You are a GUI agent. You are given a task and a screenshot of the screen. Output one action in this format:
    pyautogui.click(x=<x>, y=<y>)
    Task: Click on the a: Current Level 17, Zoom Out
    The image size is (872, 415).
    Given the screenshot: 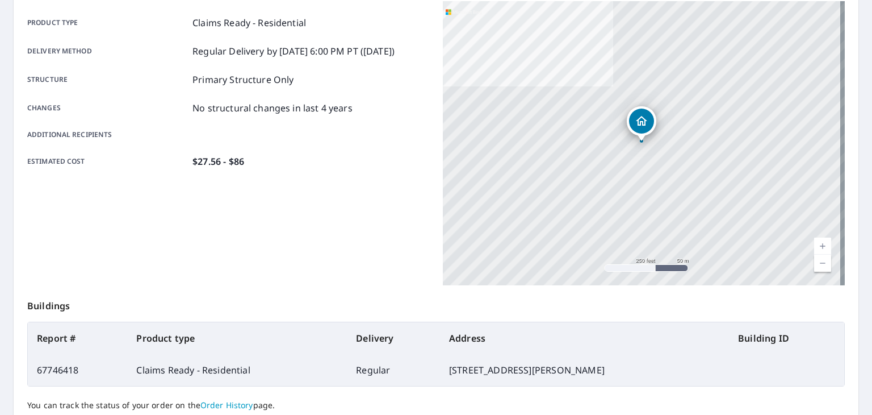 What is the action you would take?
    pyautogui.click(x=823, y=263)
    